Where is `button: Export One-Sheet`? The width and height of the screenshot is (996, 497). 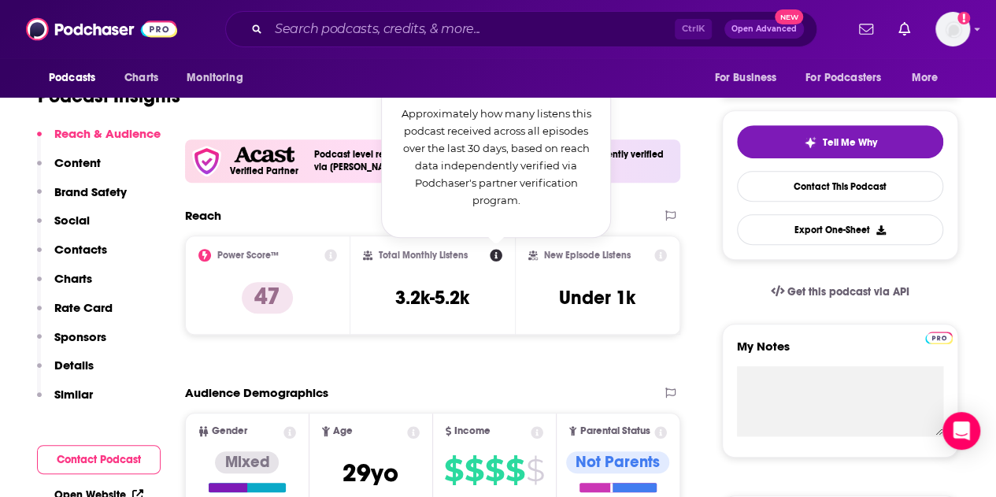
button: Export One-Sheet is located at coordinates (840, 229).